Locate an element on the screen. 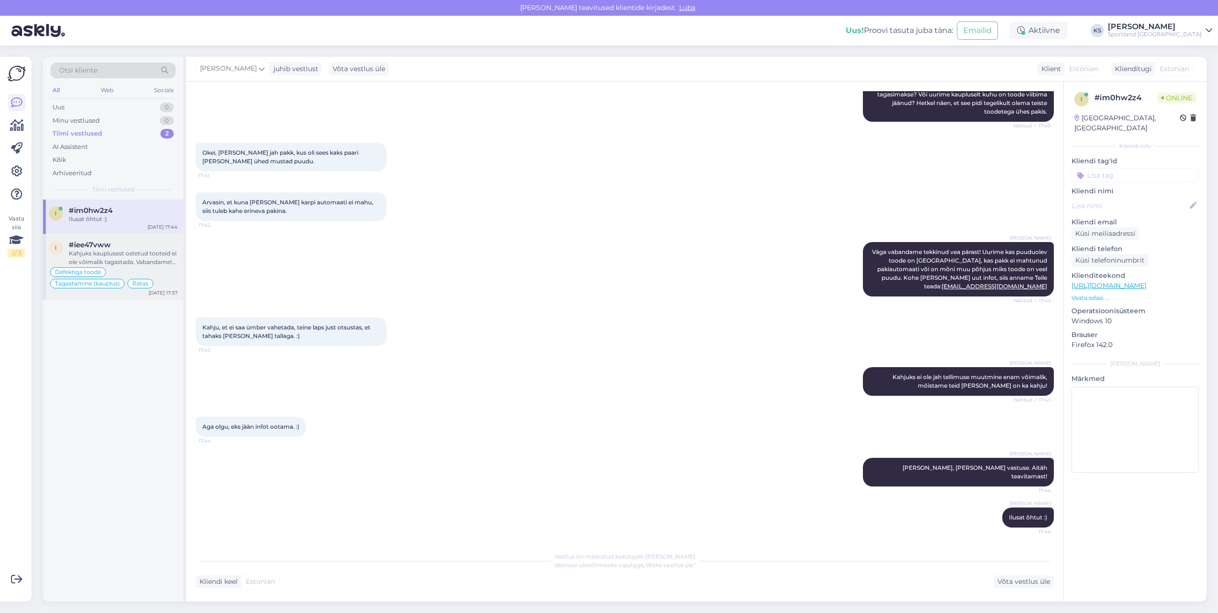  span: Nähtud ✓ 17:42 is located at coordinates (1032, 300).